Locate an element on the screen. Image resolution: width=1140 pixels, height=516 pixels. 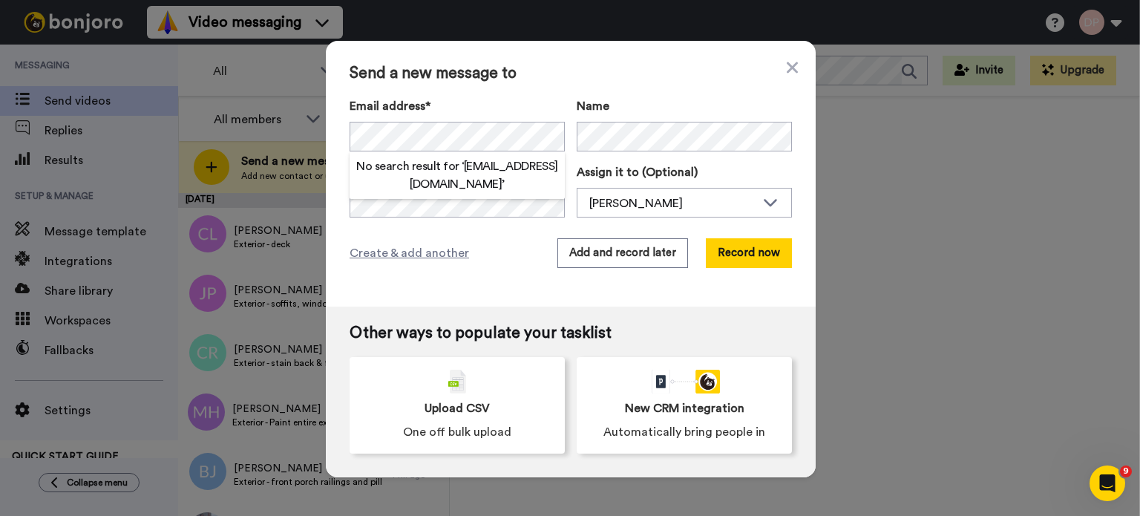
img: csv-grey.png is located at coordinates (457, 381).